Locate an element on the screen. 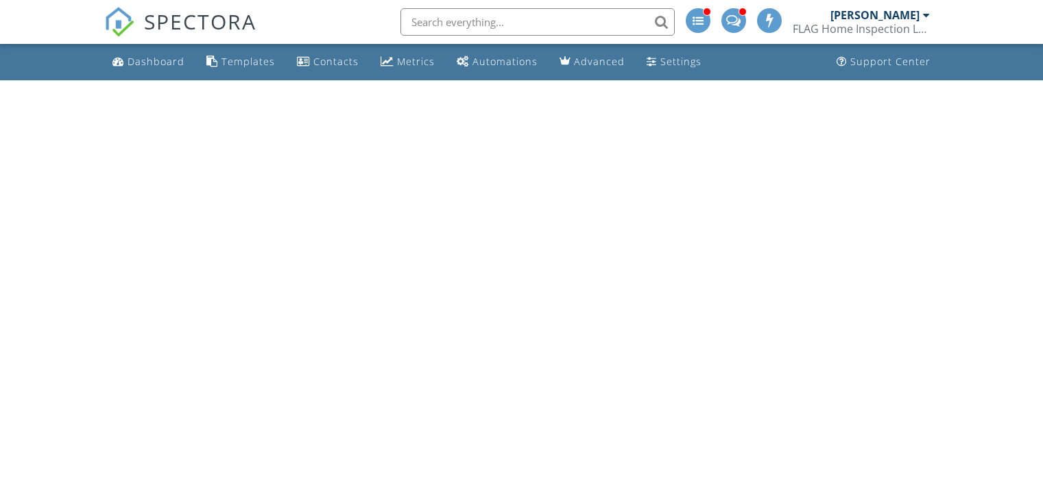 This screenshot has height=477, width=1043. div: FLAG Home Inspection LLC is located at coordinates (861, 29).